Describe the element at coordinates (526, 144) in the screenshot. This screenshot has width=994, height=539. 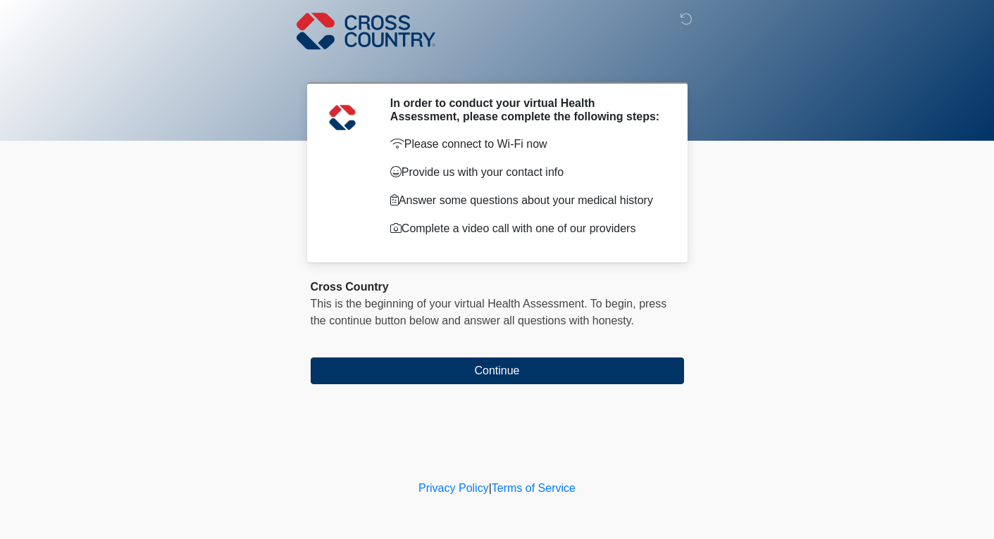
I see `p: Please connect to Wi-Fi now` at that location.